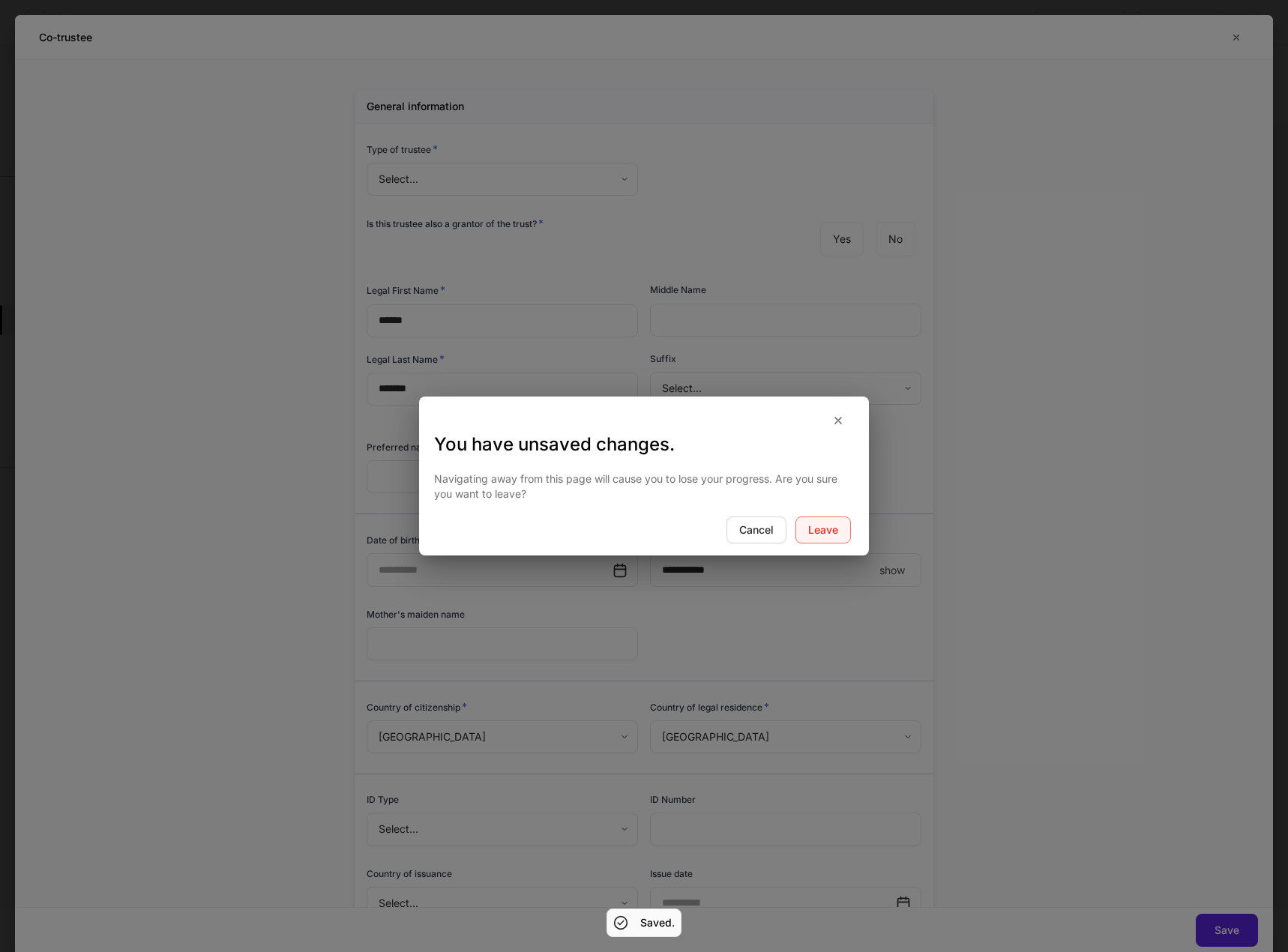 The image size is (1288, 952). What do you see at coordinates (824, 530) in the screenshot?
I see `button: Leave` at bounding box center [824, 530].